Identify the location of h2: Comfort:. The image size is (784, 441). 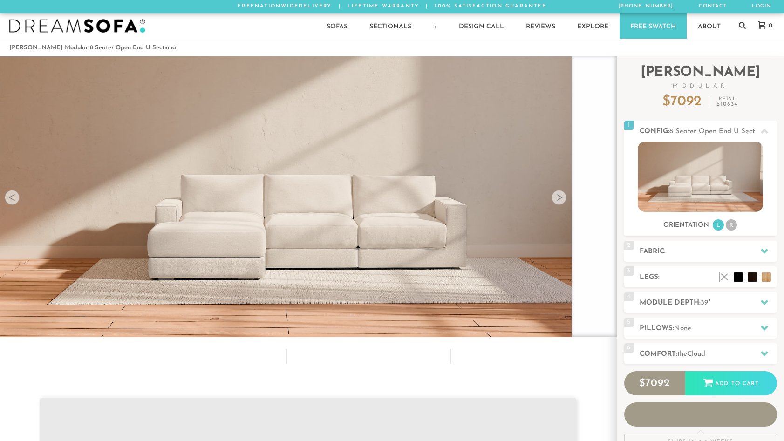
(708, 354).